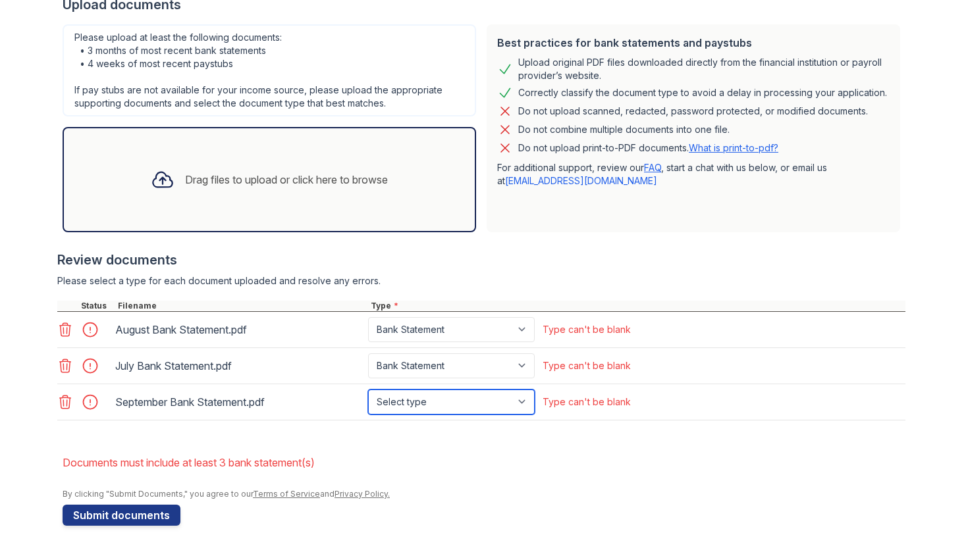 This screenshot has width=968, height=552. Describe the element at coordinates (481, 260) in the screenshot. I see `div: Review documents` at that location.